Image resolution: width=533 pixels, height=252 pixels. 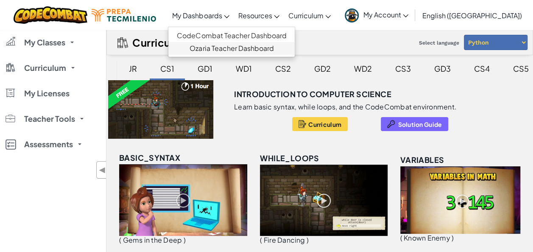 What do you see at coordinates (201, 15) in the screenshot?
I see `a: My Dashboards` at bounding box center [201, 15].